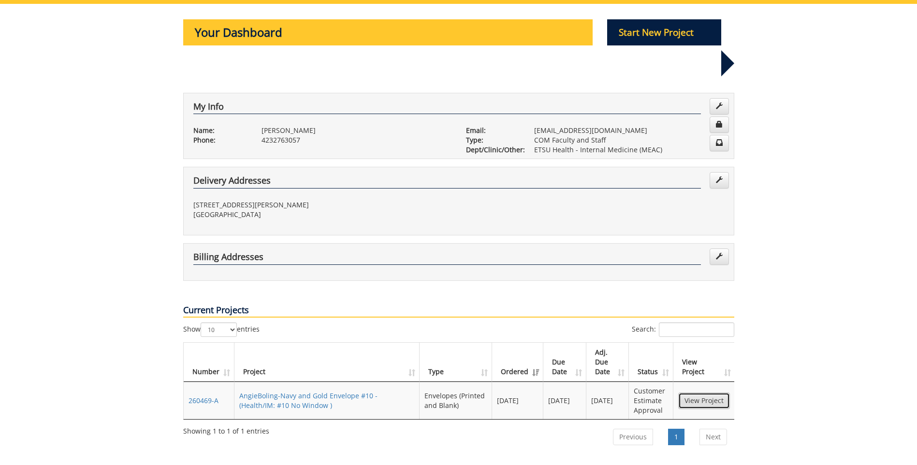  Describe the element at coordinates (220, 131) in the screenshot. I see `p: Name:` at that location.